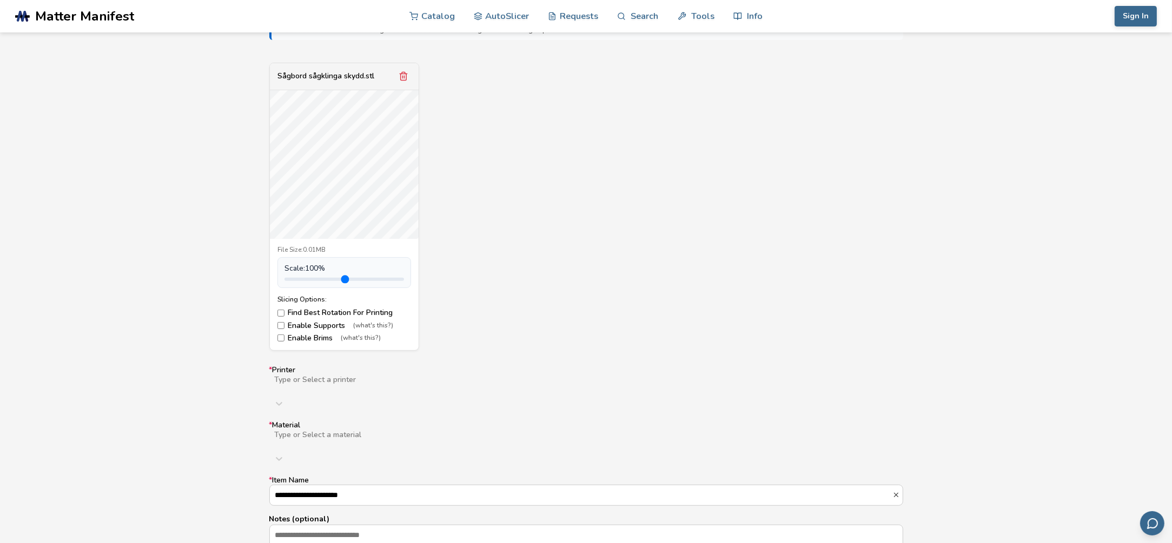 This screenshot has height=543, width=1172. Describe the element at coordinates (445, 444) in the screenshot. I see `input: *MaterialType or Select a material` at that location.